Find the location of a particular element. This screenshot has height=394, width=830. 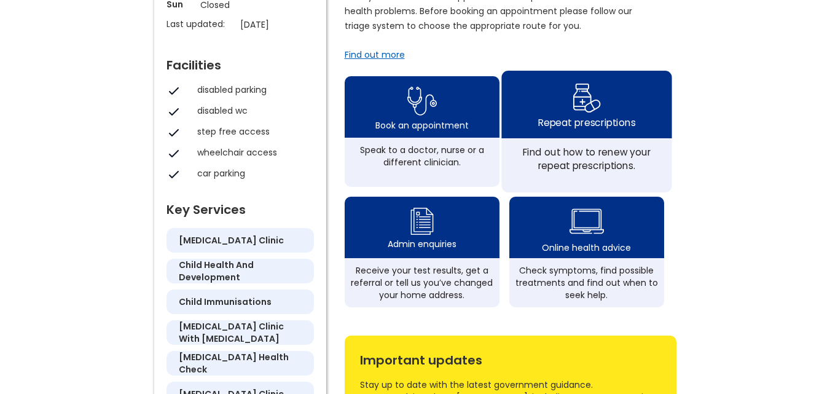

div: Facilities is located at coordinates (240, 62).